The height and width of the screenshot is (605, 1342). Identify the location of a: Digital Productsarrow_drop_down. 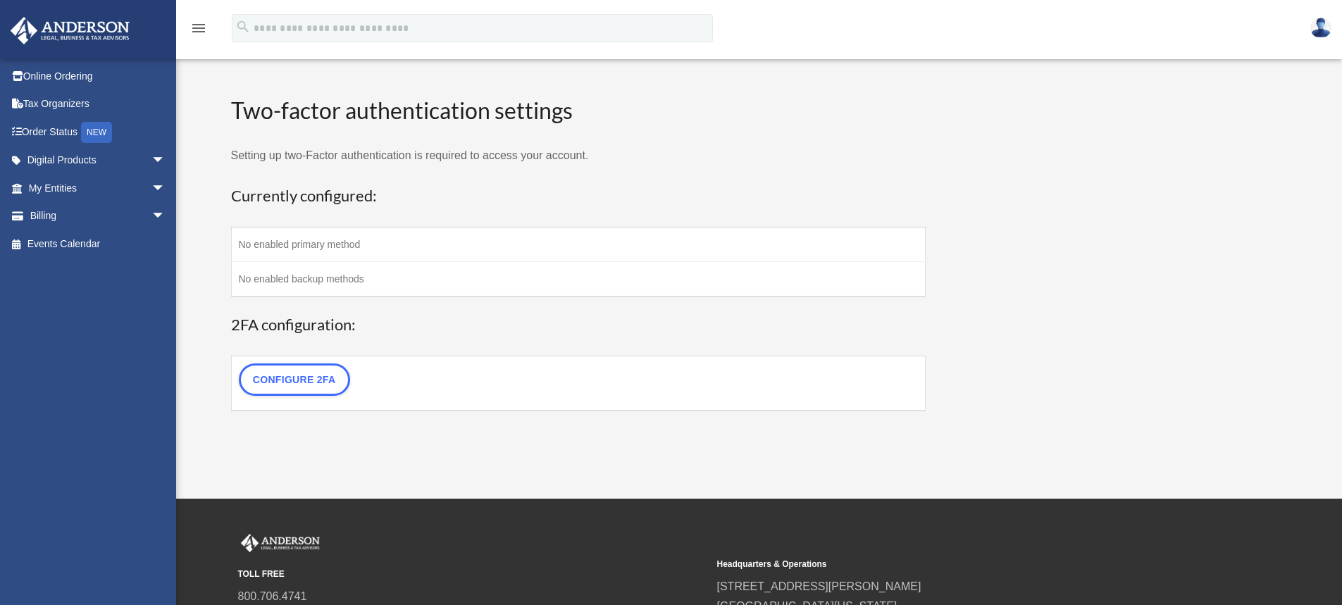
(98, 161).